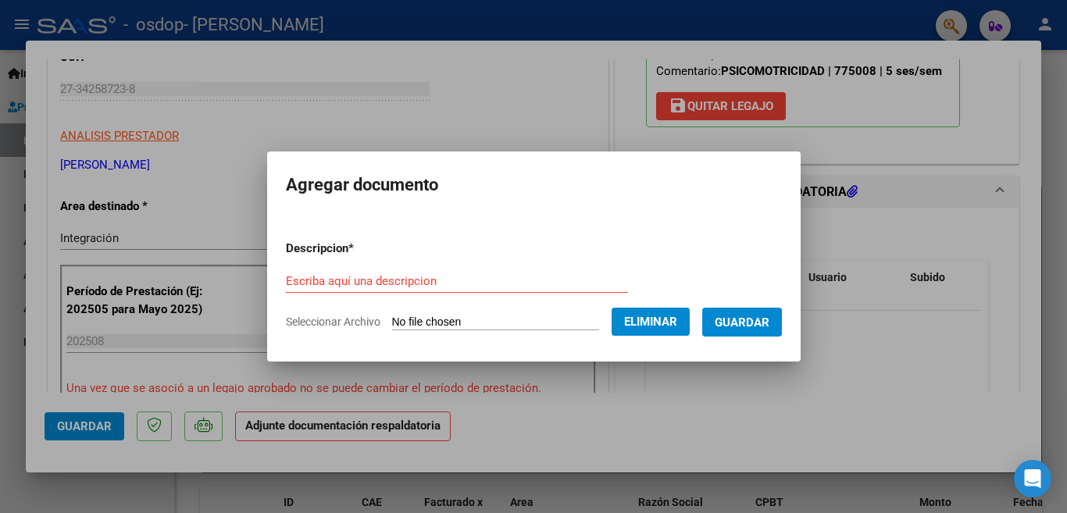 The width and height of the screenshot is (1067, 513). I want to click on h2: Agregar documento, so click(533, 185).